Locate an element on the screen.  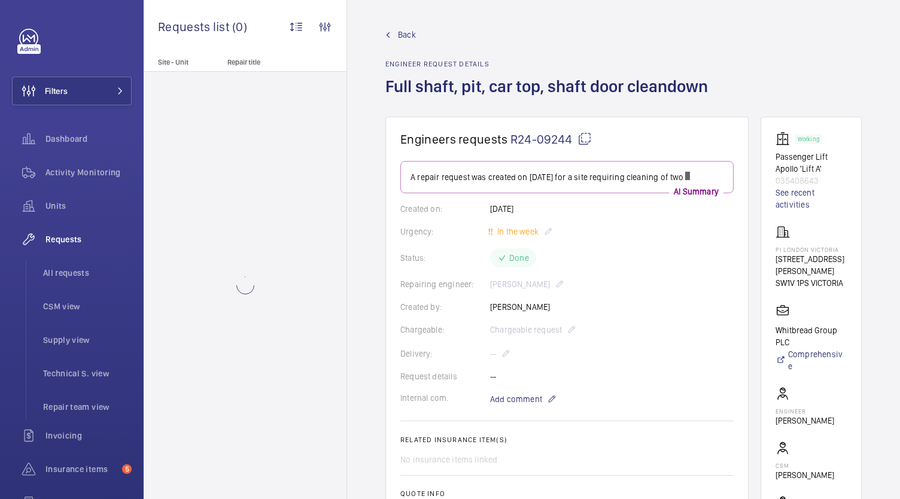
p: Repair title is located at coordinates (267, 62).